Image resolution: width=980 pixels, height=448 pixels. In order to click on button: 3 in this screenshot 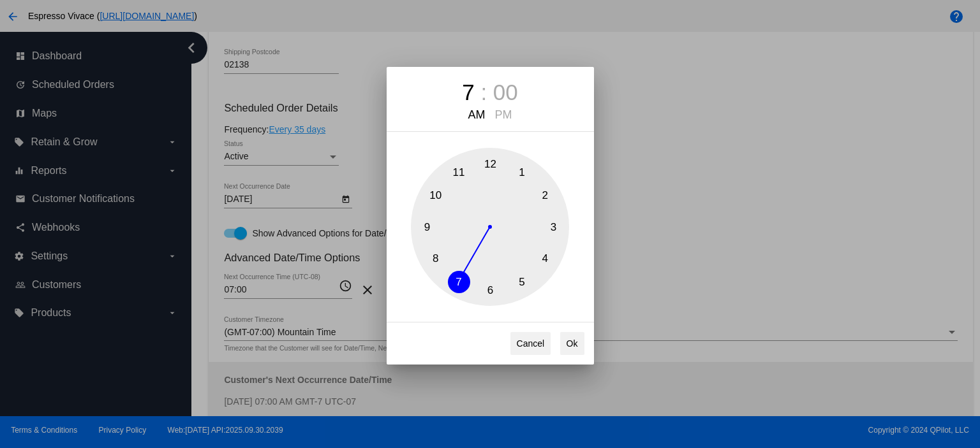, I will do `click(553, 227)`.